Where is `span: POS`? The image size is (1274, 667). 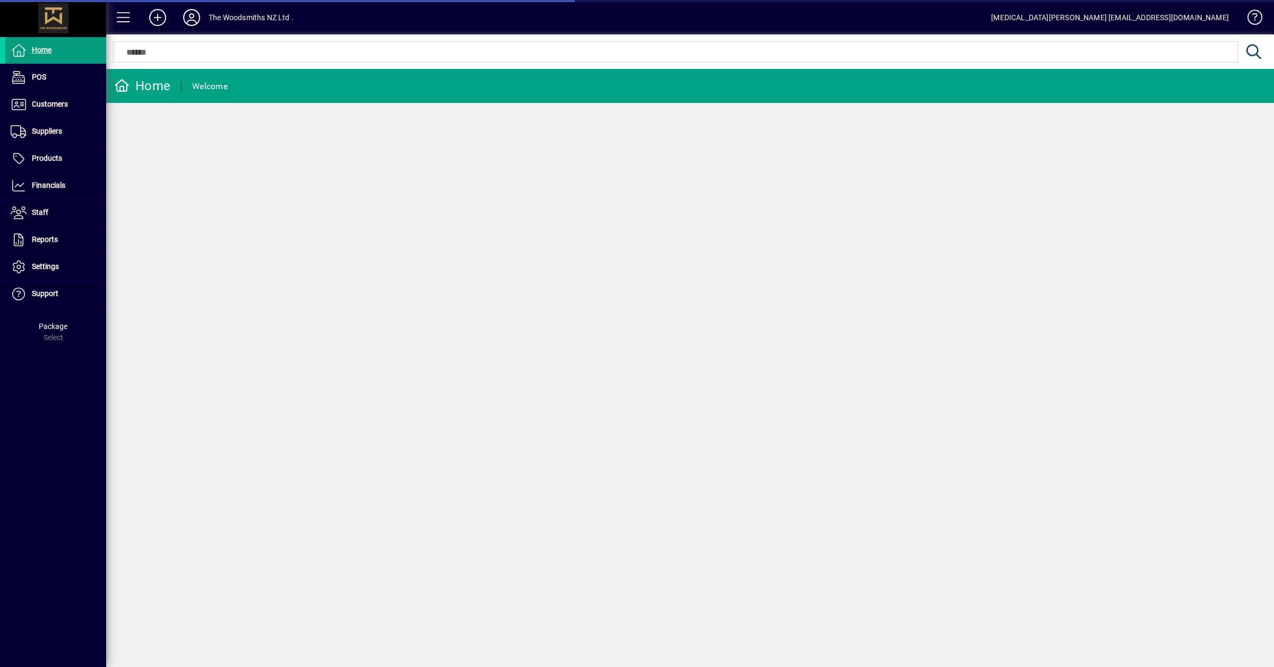 span: POS is located at coordinates (39, 77).